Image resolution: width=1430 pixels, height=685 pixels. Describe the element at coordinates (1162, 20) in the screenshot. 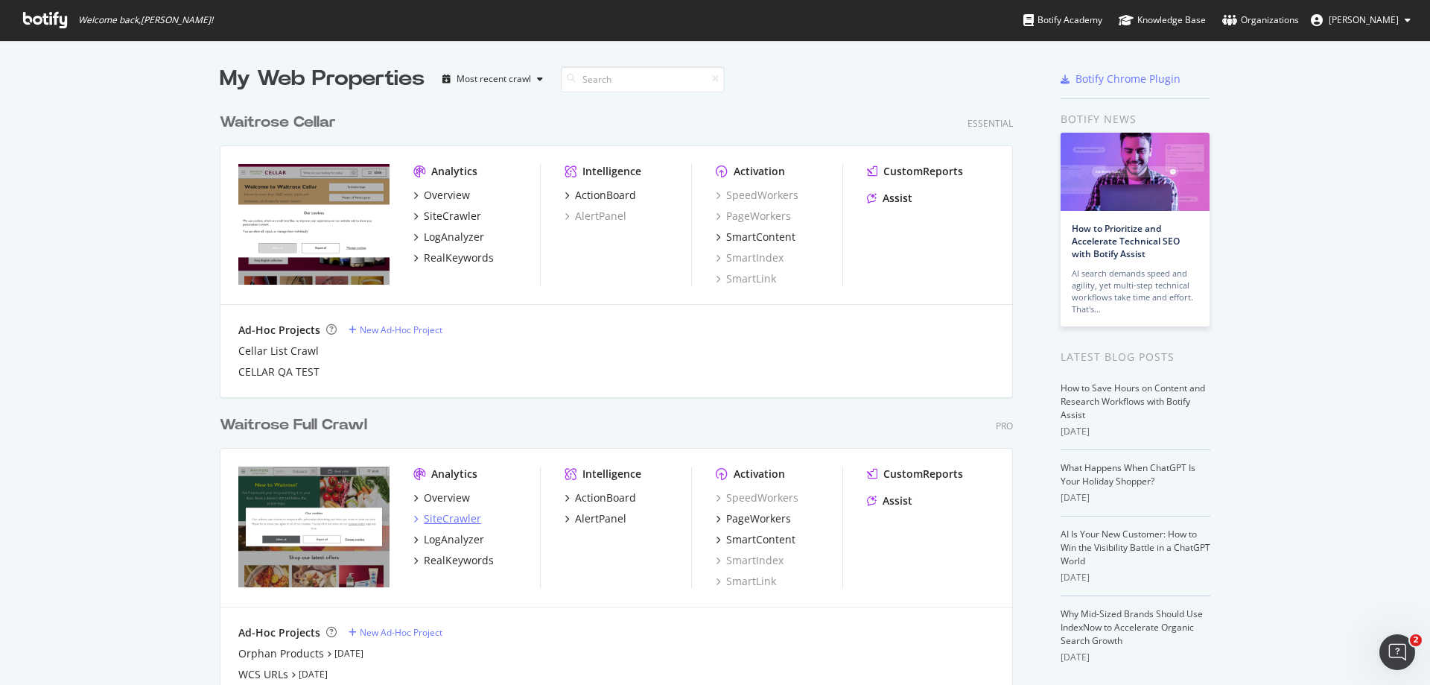

I see `div: Knowledge Base` at that location.